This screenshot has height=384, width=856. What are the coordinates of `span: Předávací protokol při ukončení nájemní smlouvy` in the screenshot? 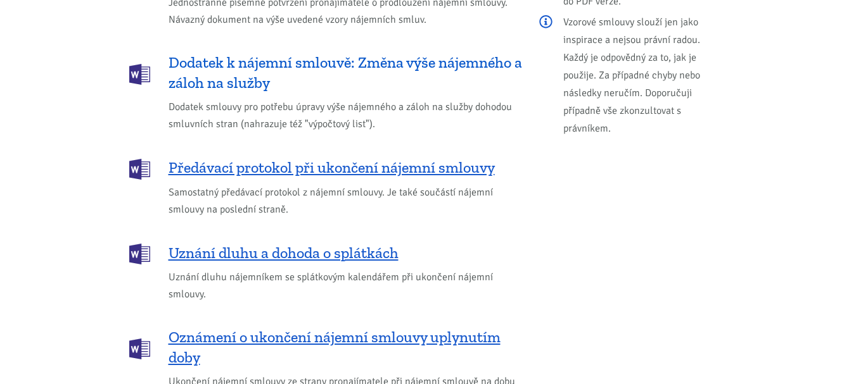 It's located at (331, 168).